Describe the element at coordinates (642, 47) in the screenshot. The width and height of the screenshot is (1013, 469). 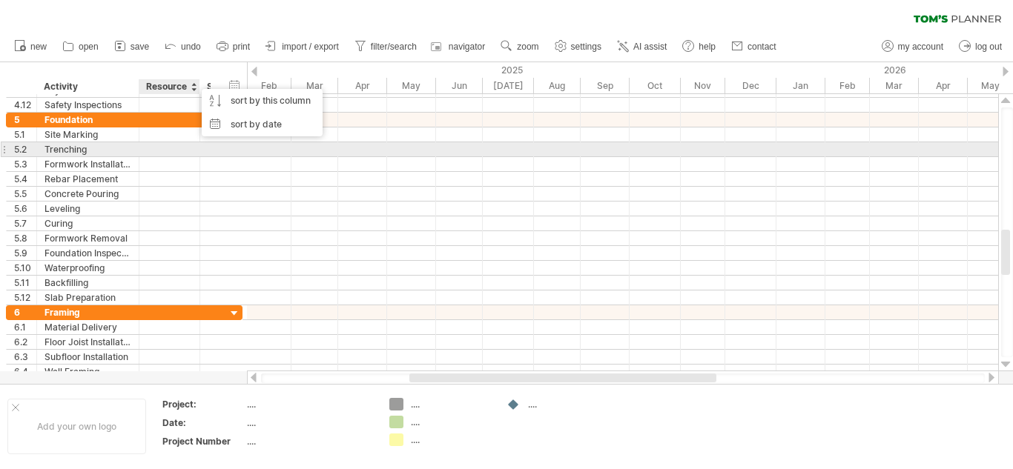
I see `a: AI assist` at that location.